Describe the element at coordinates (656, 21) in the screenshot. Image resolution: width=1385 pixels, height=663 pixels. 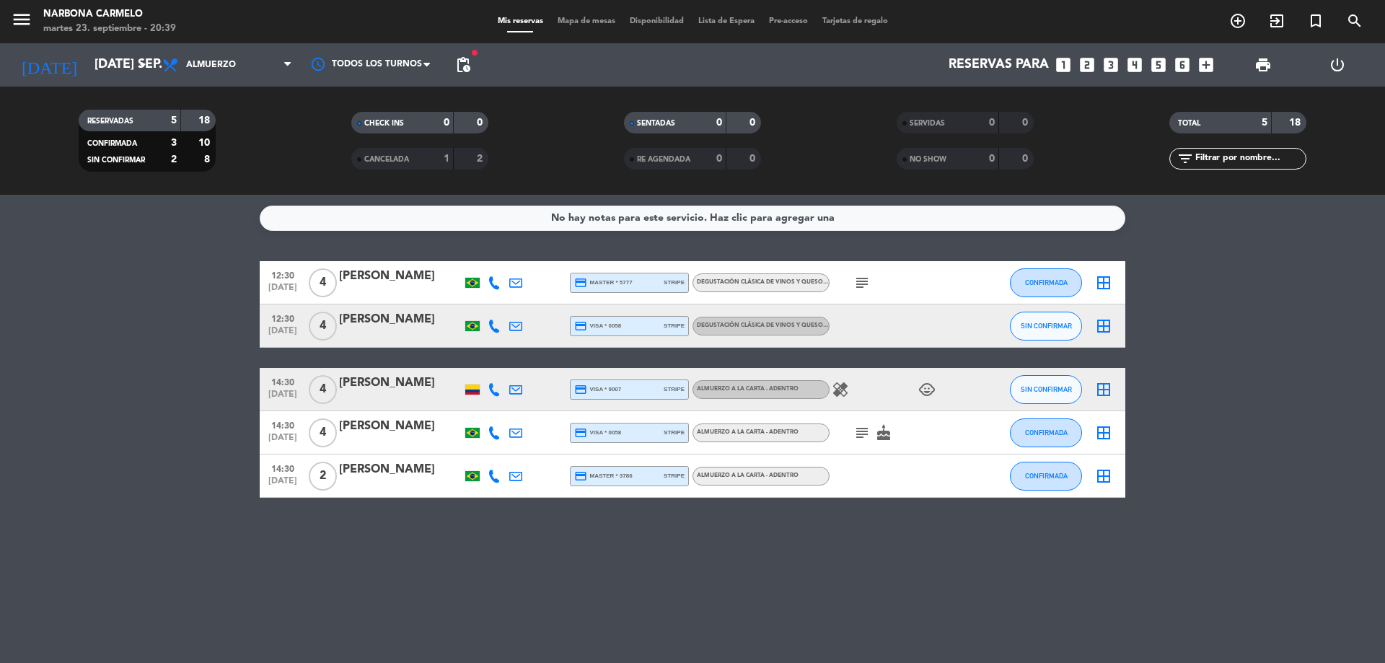
I see `span: Disponibilidad` at that location.